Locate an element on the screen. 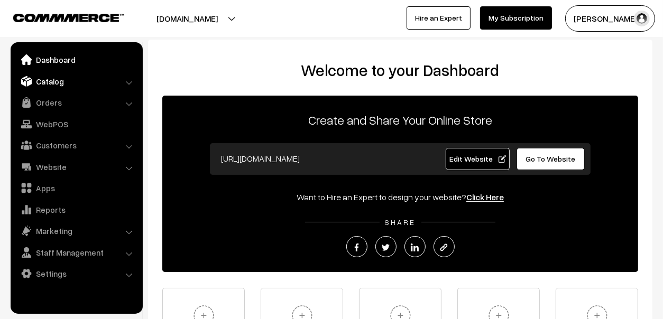 The height and width of the screenshot is (319, 663). div: Want to Hire an Expert to design your website? is located at coordinates (400, 197).